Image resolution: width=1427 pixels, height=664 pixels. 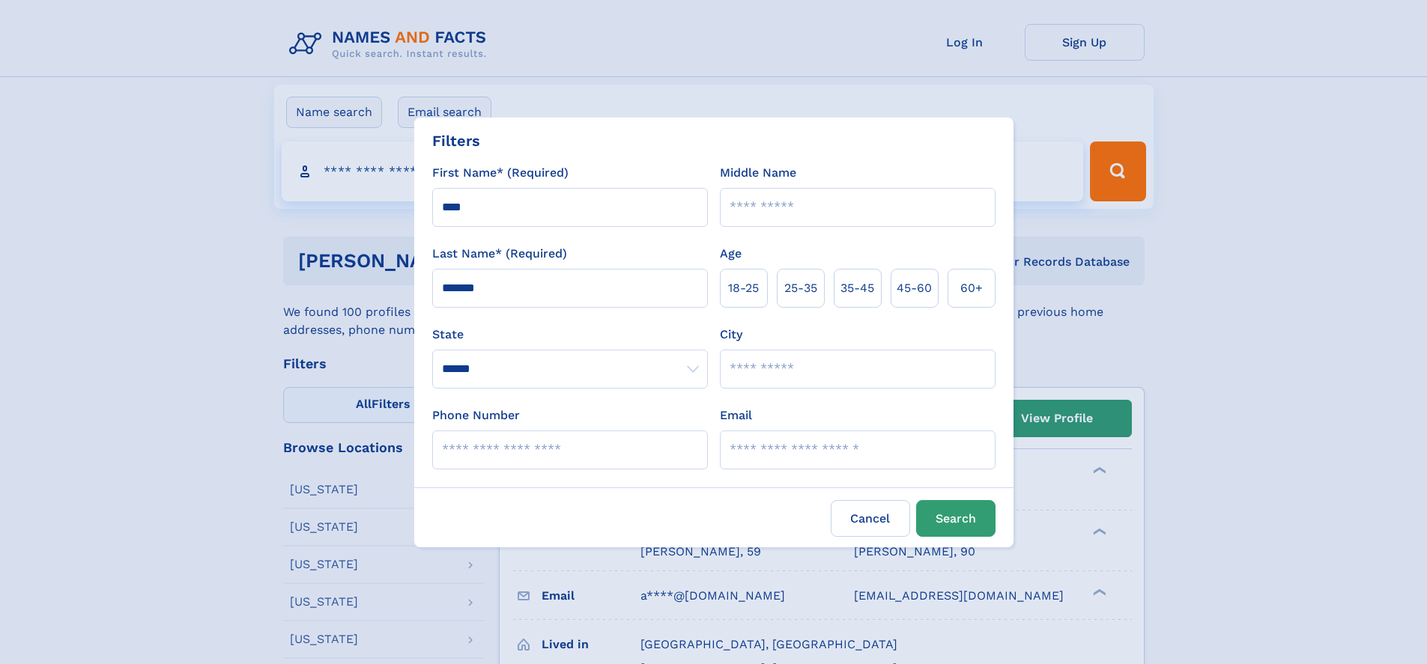 I want to click on label: Middle Name, so click(x=758, y=173).